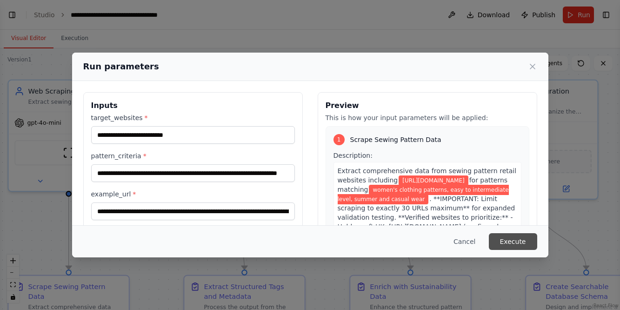 The width and height of the screenshot is (620, 310). Describe the element at coordinates (353, 155) in the screenshot. I see `span: Description:` at that location.